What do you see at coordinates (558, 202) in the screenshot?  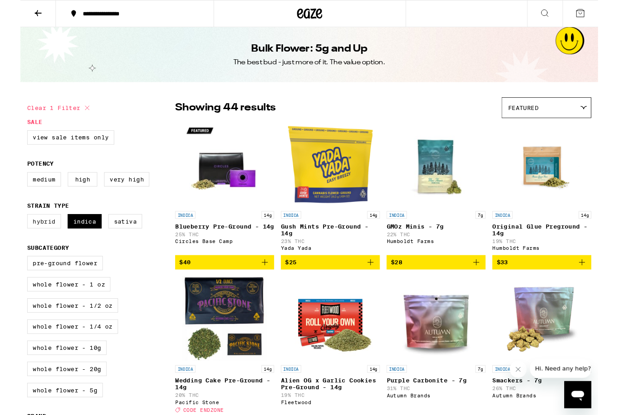 I see `a: Open page for Original Glue Preground - 14g from Humboldt Farms` at bounding box center [558, 202].